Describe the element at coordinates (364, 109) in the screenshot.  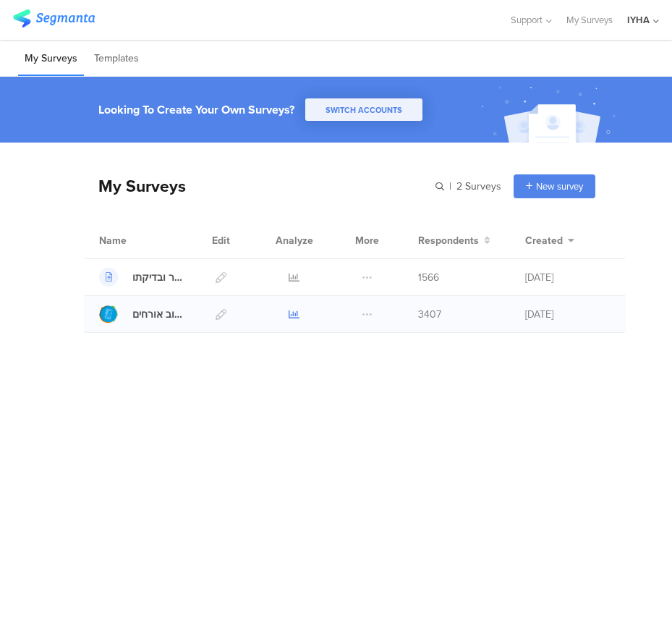
I see `button: SWITCH ACCOUNTS` at that location.